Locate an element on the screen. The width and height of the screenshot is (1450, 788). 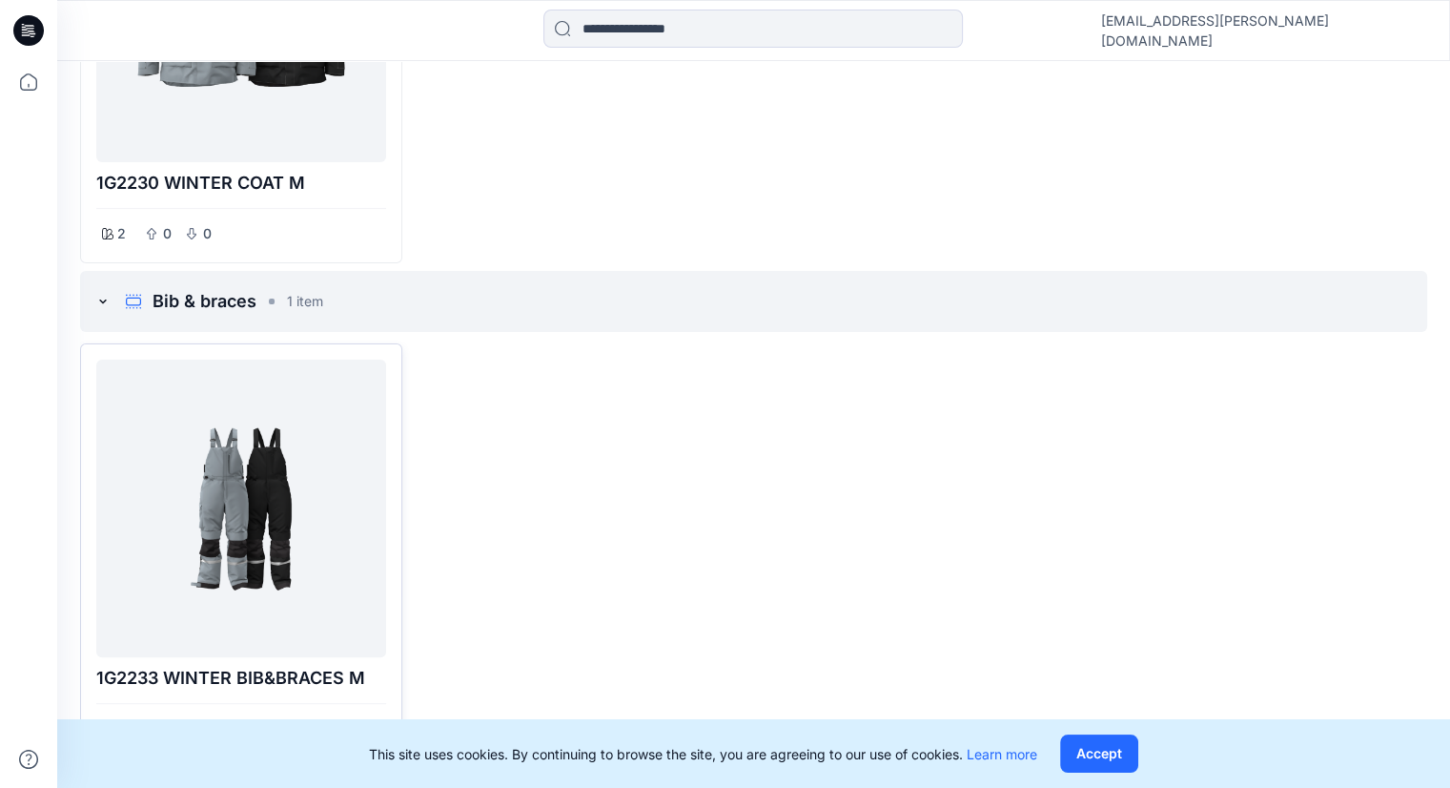
p: This site uses cookies. By continuing to browse the site, you are agreeing to our use of cookies. is located at coordinates (703, 753).